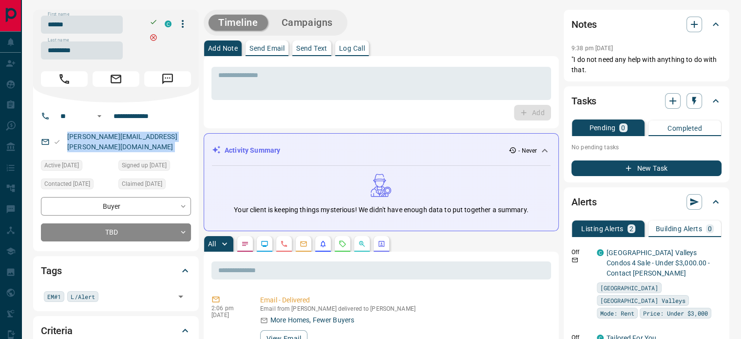 The height and width of the screenshot is (339, 741). Describe the element at coordinates (155, 185) in the screenshot. I see `div: Fri Nov 10 2023` at that location.